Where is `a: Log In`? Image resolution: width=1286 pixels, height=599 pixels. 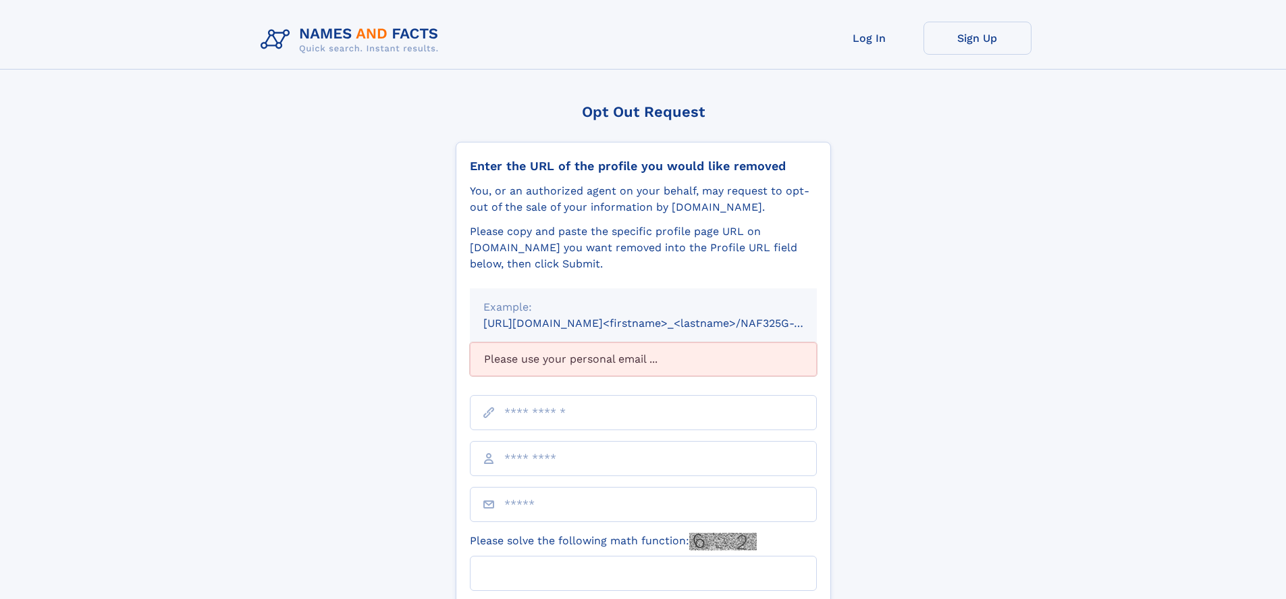
a: Log In is located at coordinates (870, 38).